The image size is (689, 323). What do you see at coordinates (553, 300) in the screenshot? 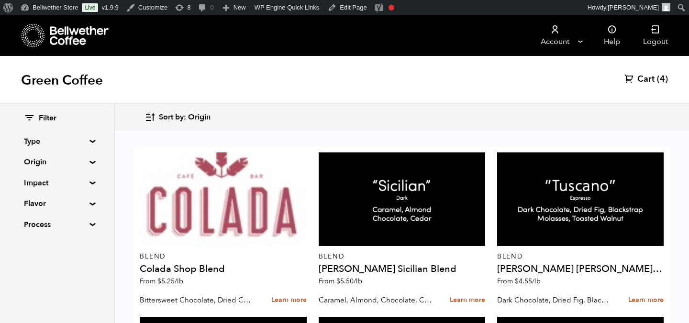
I see `p: Dark Chocolate, Dried Fig, Blackstrap Molasses, Toasted Walnut` at bounding box center [553, 300].